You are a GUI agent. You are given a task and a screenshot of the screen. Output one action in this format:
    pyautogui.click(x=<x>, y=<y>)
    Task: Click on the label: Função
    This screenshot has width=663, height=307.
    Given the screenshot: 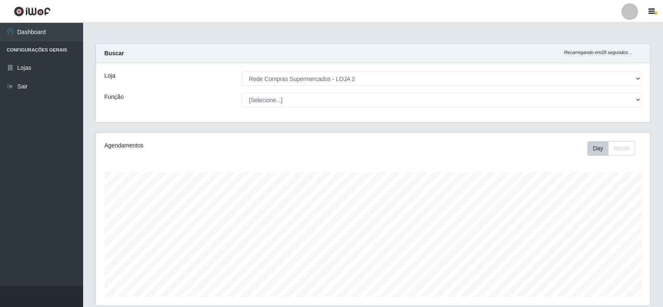 What is the action you would take?
    pyautogui.click(x=114, y=97)
    